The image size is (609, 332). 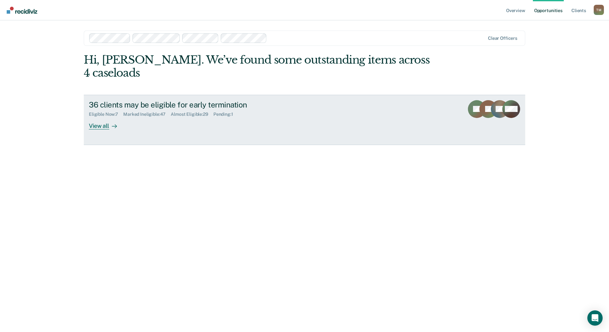 What do you see at coordinates (192, 114) in the screenshot?
I see `div: Almost Eligible : 29` at bounding box center [192, 114].